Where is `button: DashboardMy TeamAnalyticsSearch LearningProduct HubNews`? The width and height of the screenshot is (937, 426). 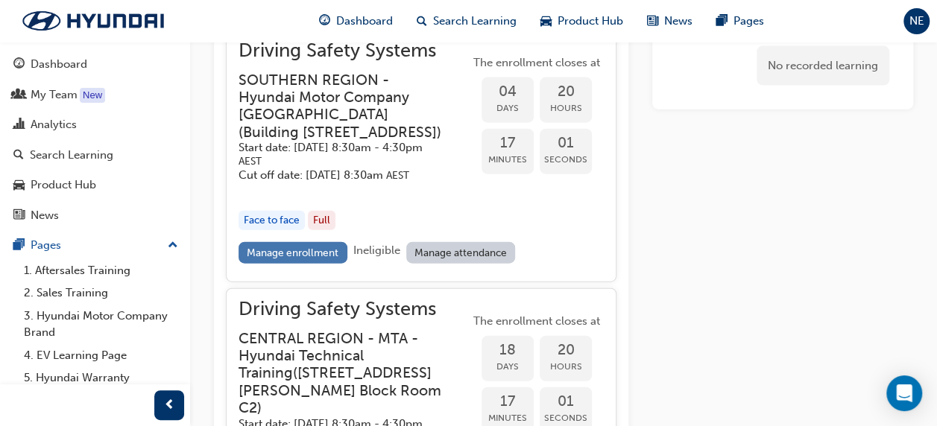 button: DashboardMy TeamAnalyticsSearch LearningProduct HubNews is located at coordinates (95, 139).